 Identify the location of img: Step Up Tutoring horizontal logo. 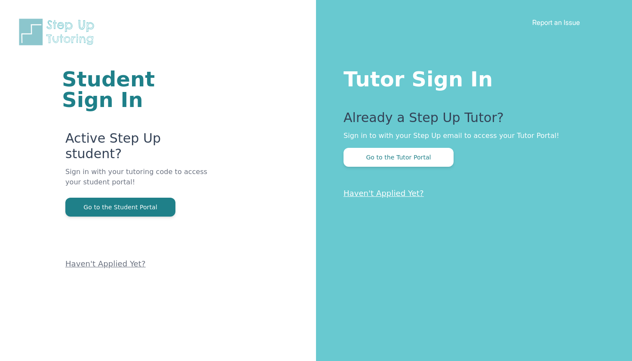
(58, 32).